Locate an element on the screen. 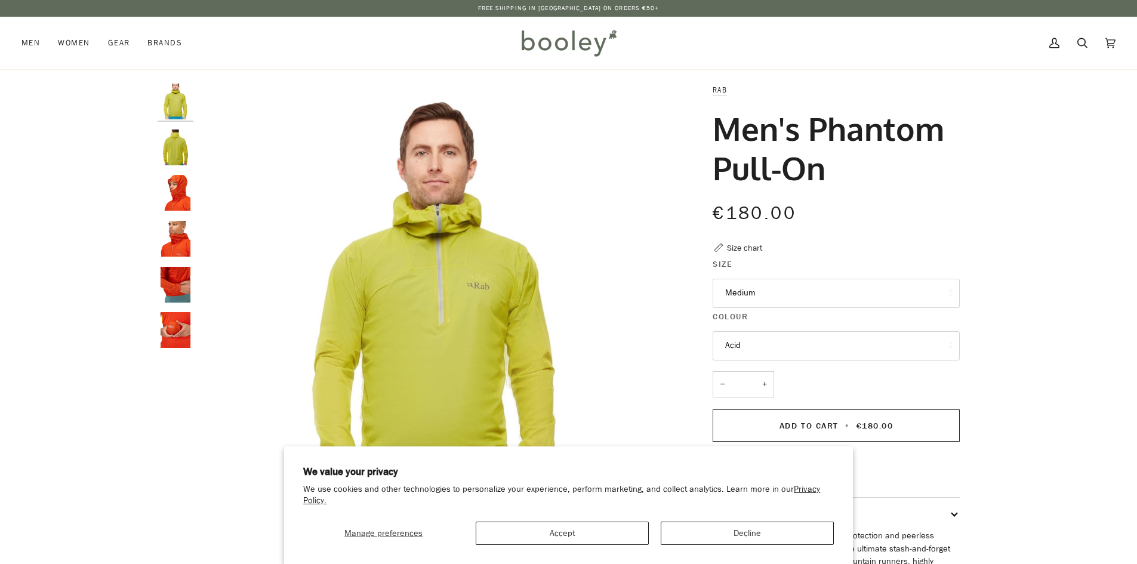  a: Women is located at coordinates (73, 43).